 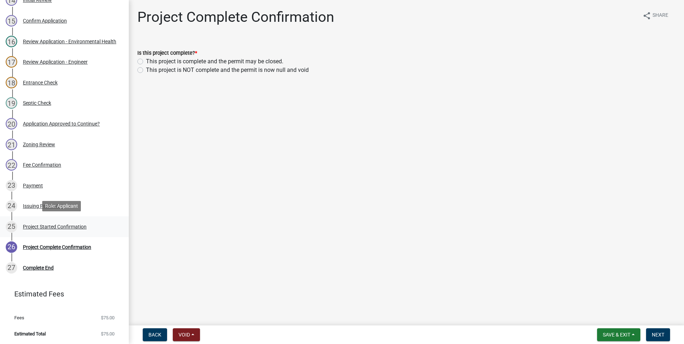 What do you see at coordinates (647, 16) in the screenshot?
I see `i: share` at bounding box center [647, 16].